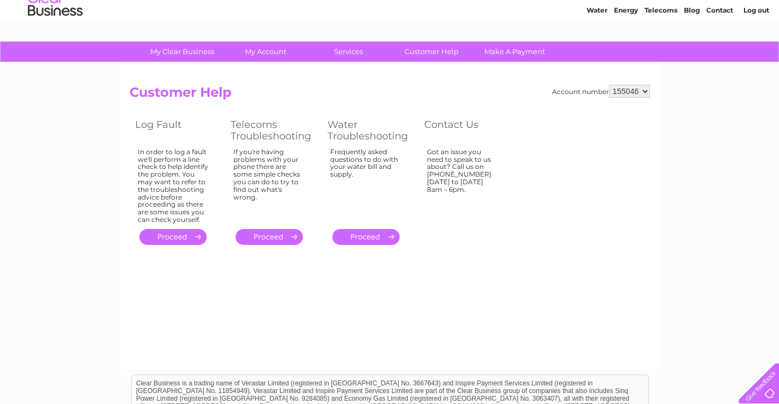  Describe the element at coordinates (515, 51) in the screenshot. I see `a: Make A Payment` at that location.